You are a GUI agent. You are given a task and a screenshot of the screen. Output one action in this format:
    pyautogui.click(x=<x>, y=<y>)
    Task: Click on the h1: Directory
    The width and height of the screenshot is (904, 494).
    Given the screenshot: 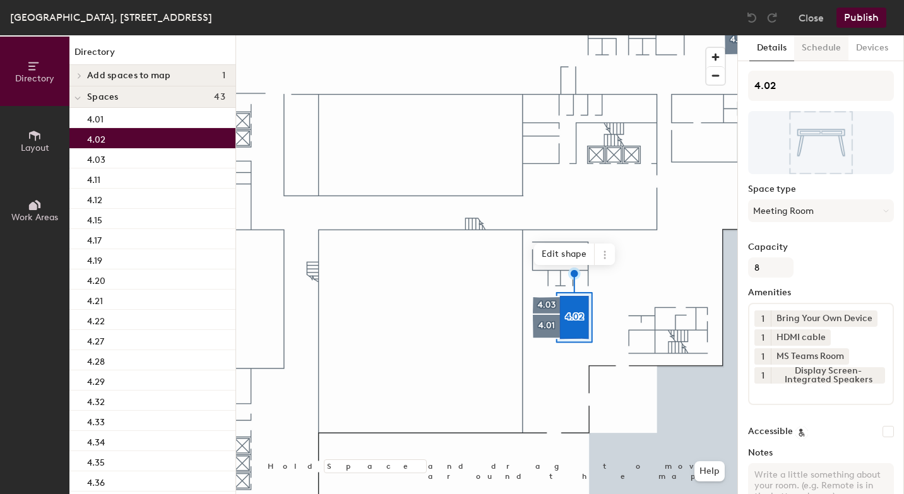 What is the action you would take?
    pyautogui.click(x=152, y=55)
    